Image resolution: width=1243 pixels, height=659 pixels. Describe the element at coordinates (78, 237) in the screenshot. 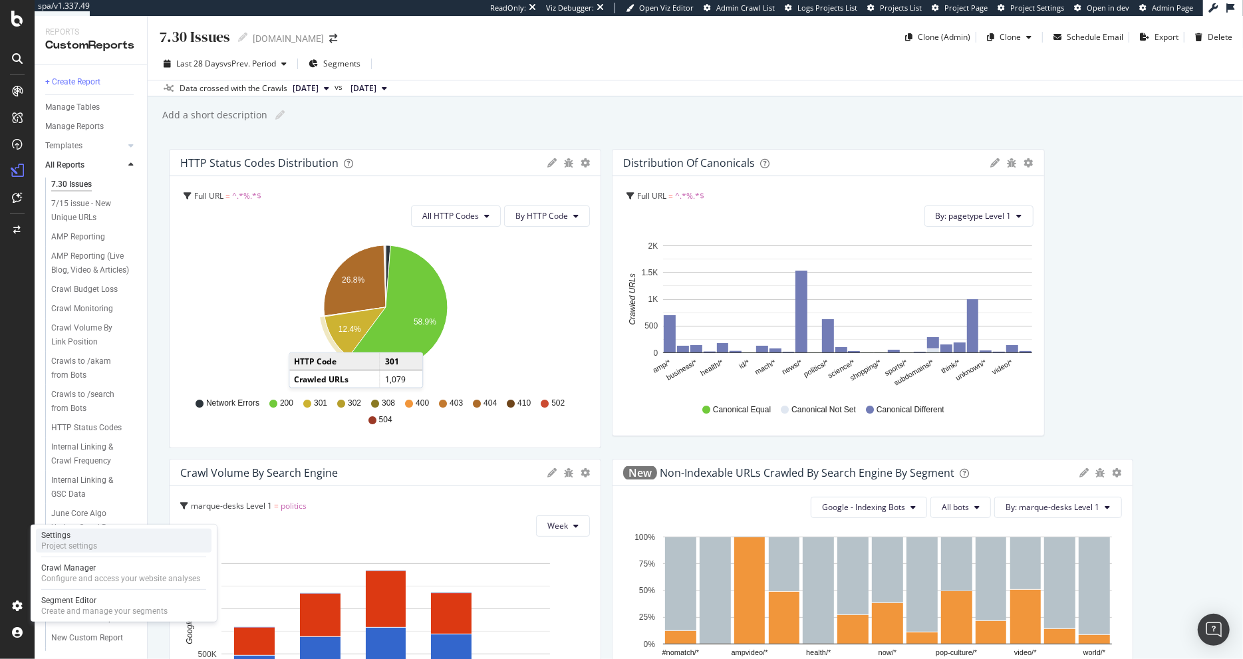

I see `div: AMP Reporting` at that location.